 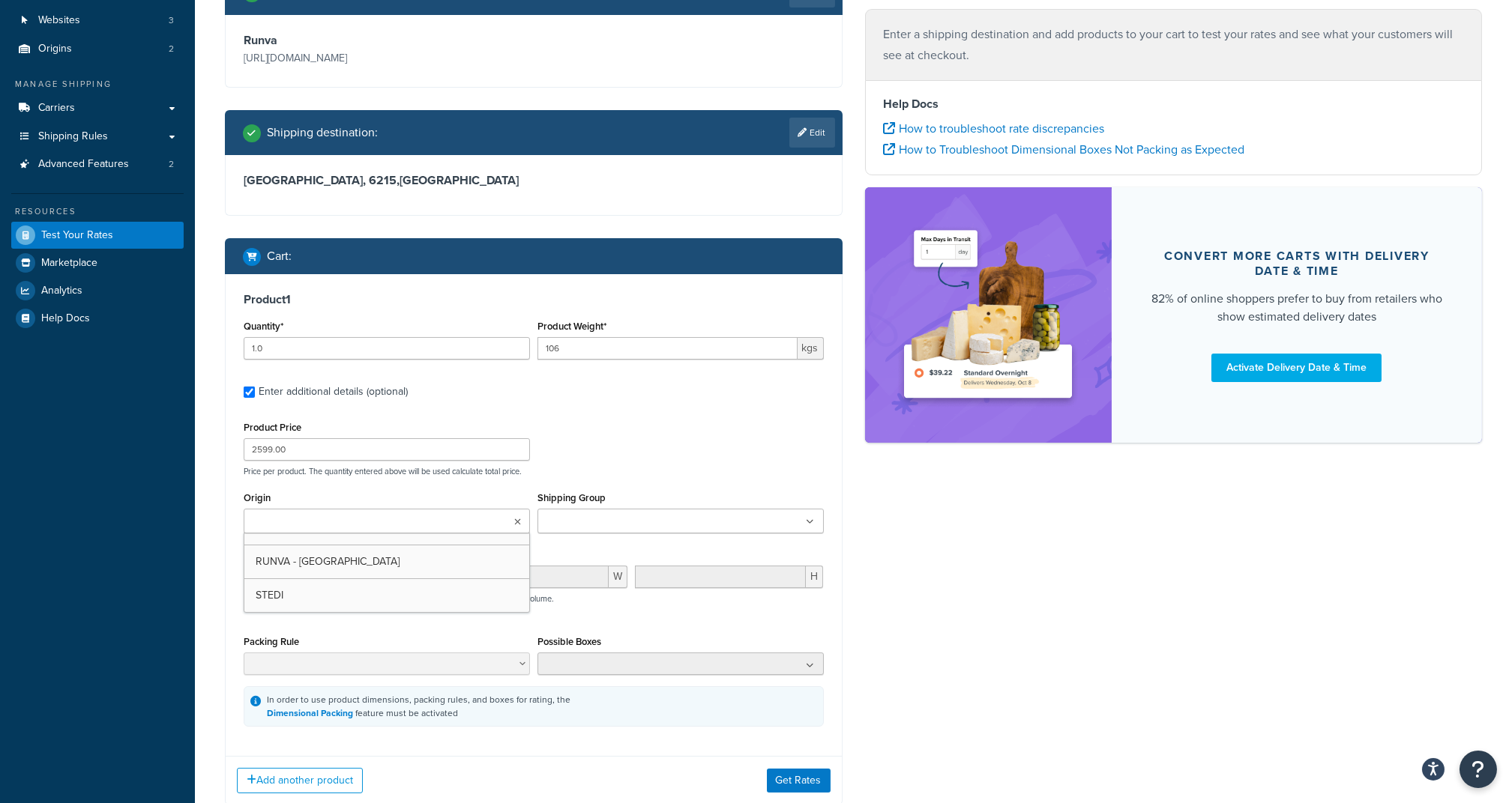 I want to click on label: Origin, so click(x=257, y=498).